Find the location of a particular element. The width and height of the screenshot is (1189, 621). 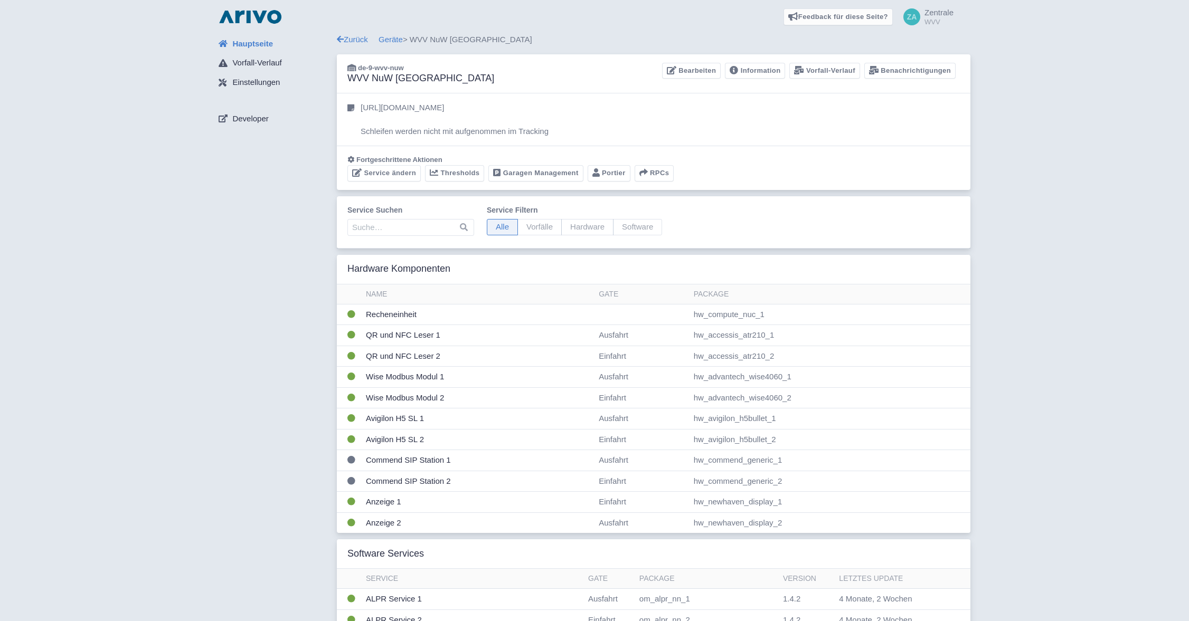

td: Recheneinheit is located at coordinates (478, 315).